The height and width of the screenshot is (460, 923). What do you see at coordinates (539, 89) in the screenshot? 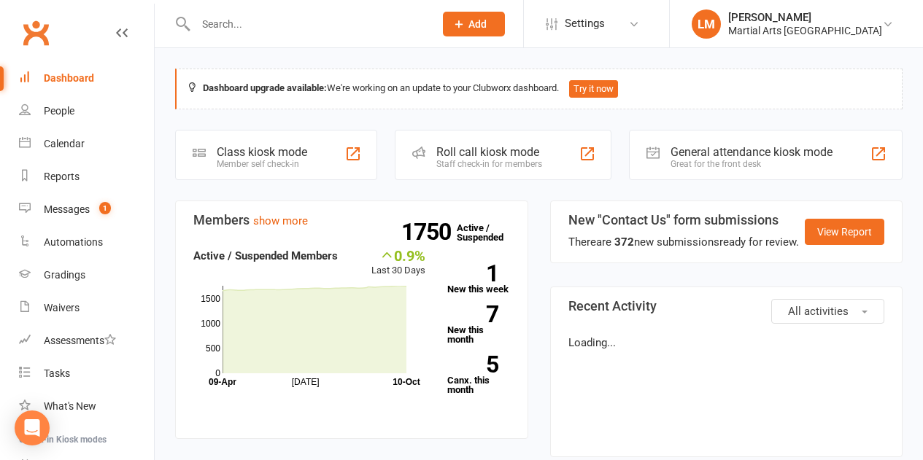
I see `div: We're working on an update to your Clubworx dashboard.` at bounding box center [539, 89].